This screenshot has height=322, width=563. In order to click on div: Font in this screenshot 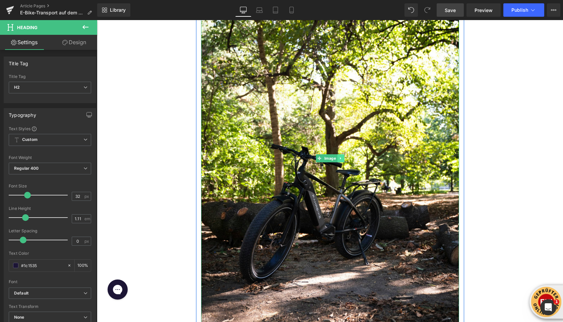, I will do `click(50, 282)`.